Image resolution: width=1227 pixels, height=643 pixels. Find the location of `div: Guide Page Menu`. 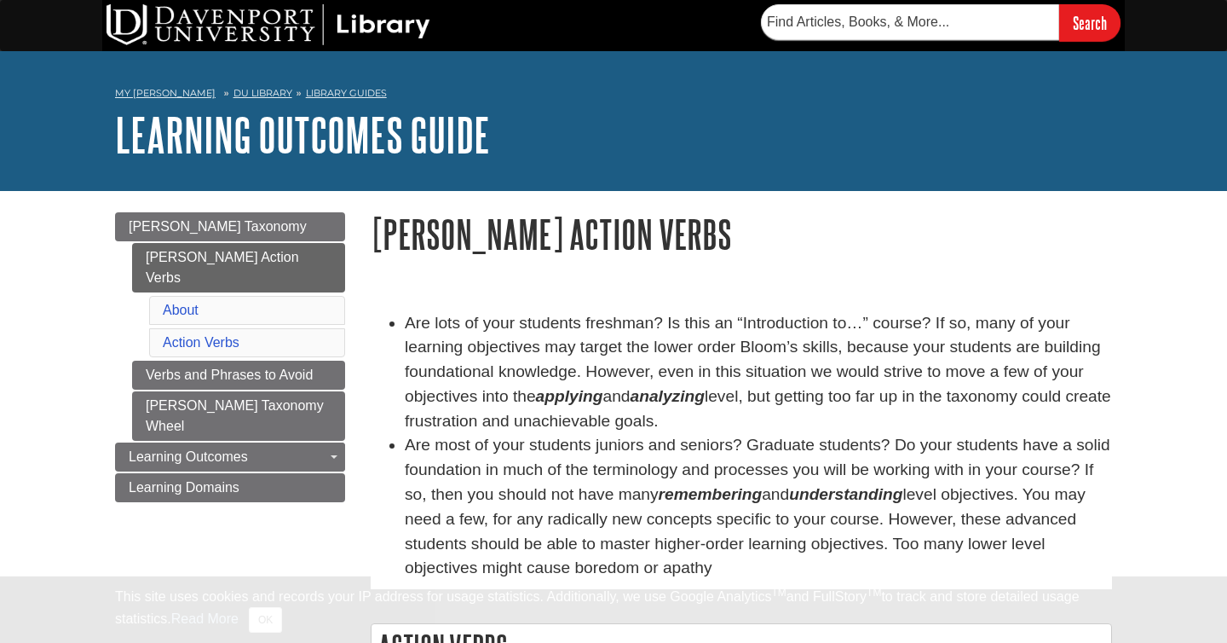

div: Guide Page Menu is located at coordinates (230, 357).